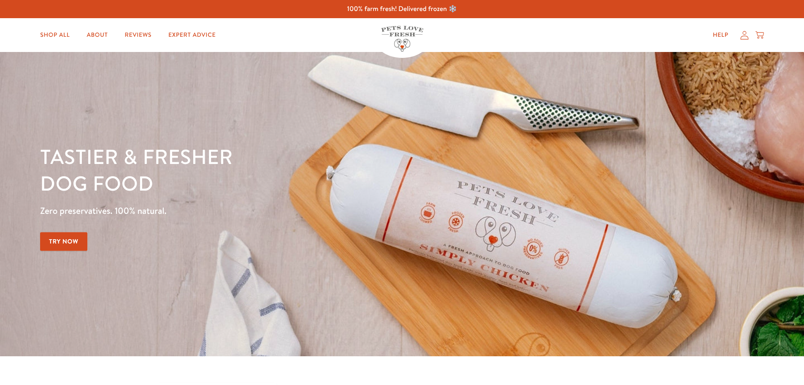 The width and height of the screenshot is (804, 385). I want to click on a: About, so click(97, 35).